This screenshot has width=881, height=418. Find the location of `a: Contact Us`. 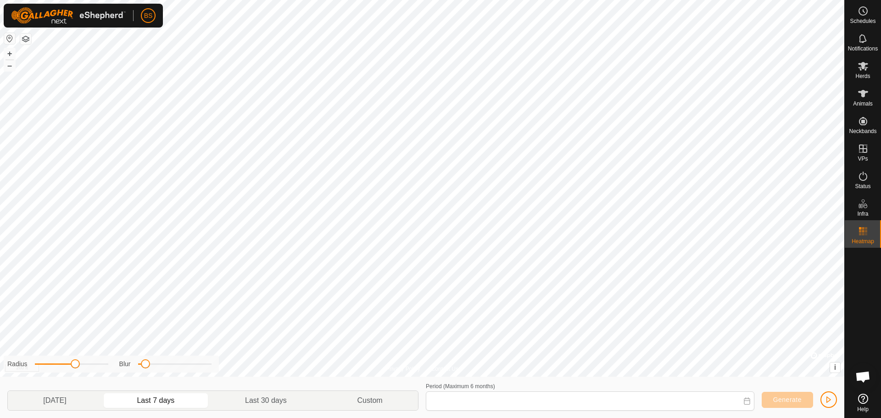

a: Contact Us is located at coordinates (445, 369).